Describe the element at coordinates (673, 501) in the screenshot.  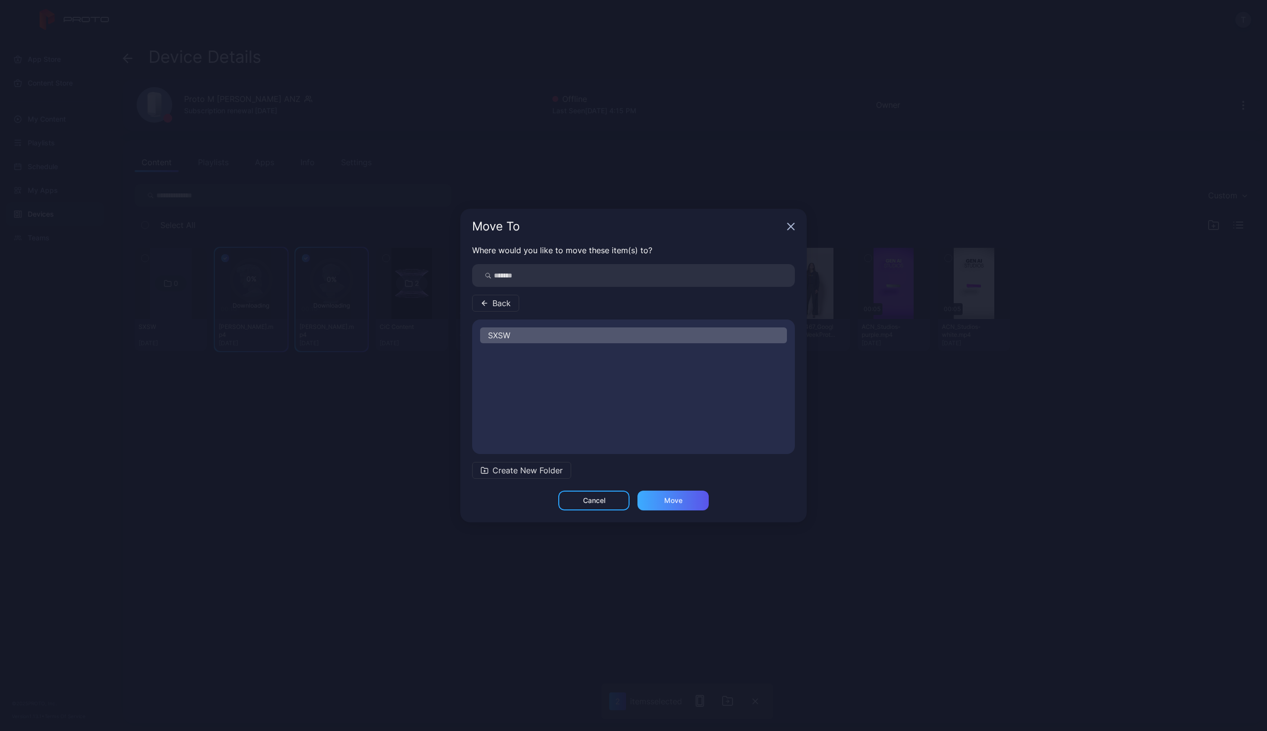
I see `div: Move` at that location.